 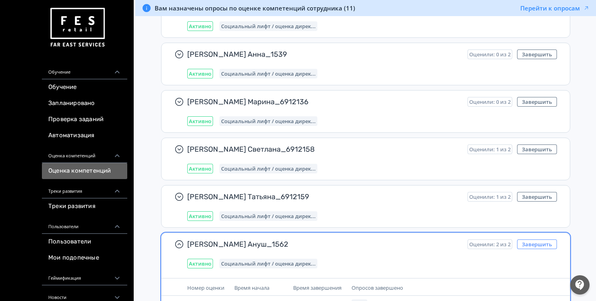 What do you see at coordinates (490, 245) in the screenshot?
I see `span: Оценили: 2 из 2` at bounding box center [490, 245].